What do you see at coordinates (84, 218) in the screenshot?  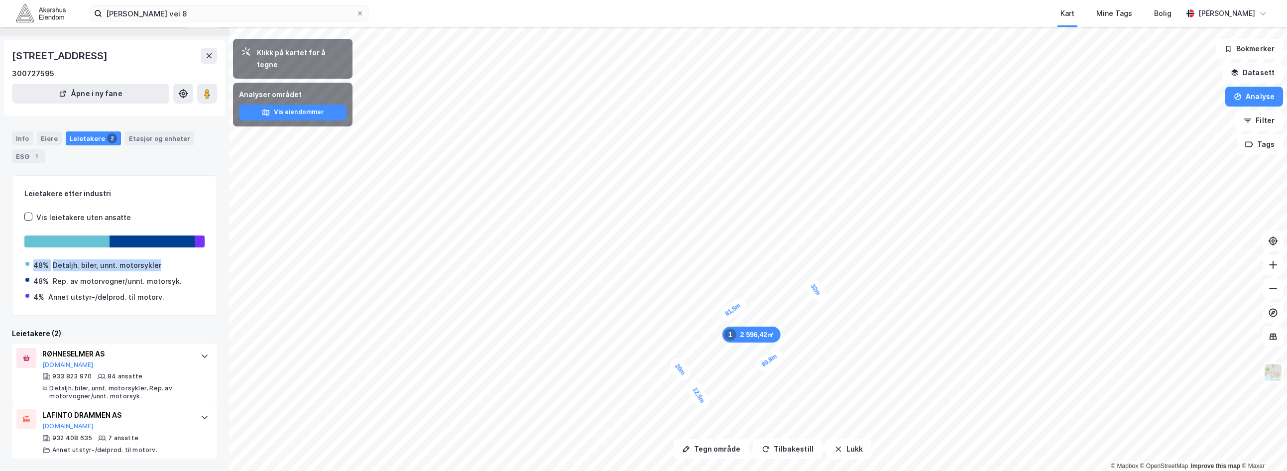 I see `div: Vis leietakere uten ansatte` at bounding box center [84, 218].